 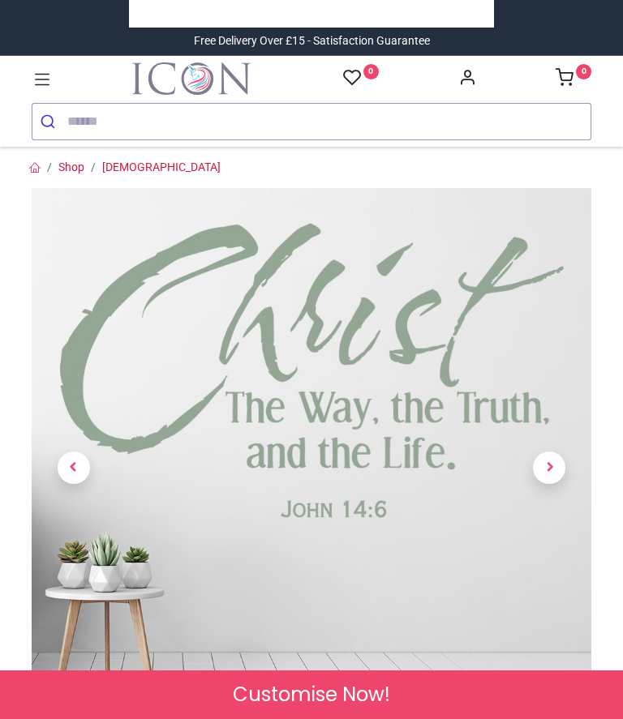 I want to click on span: Next, so click(x=549, y=468).